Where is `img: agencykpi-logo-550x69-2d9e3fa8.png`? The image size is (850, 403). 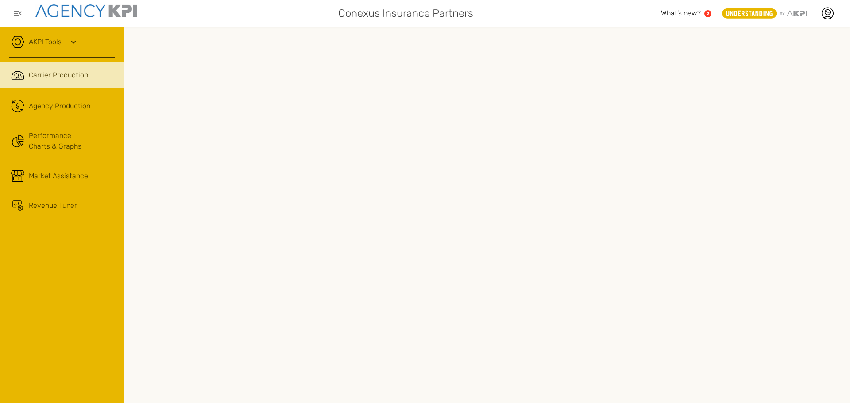 img: agencykpi-logo-550x69-2d9e3fa8.png is located at coordinates (86, 11).